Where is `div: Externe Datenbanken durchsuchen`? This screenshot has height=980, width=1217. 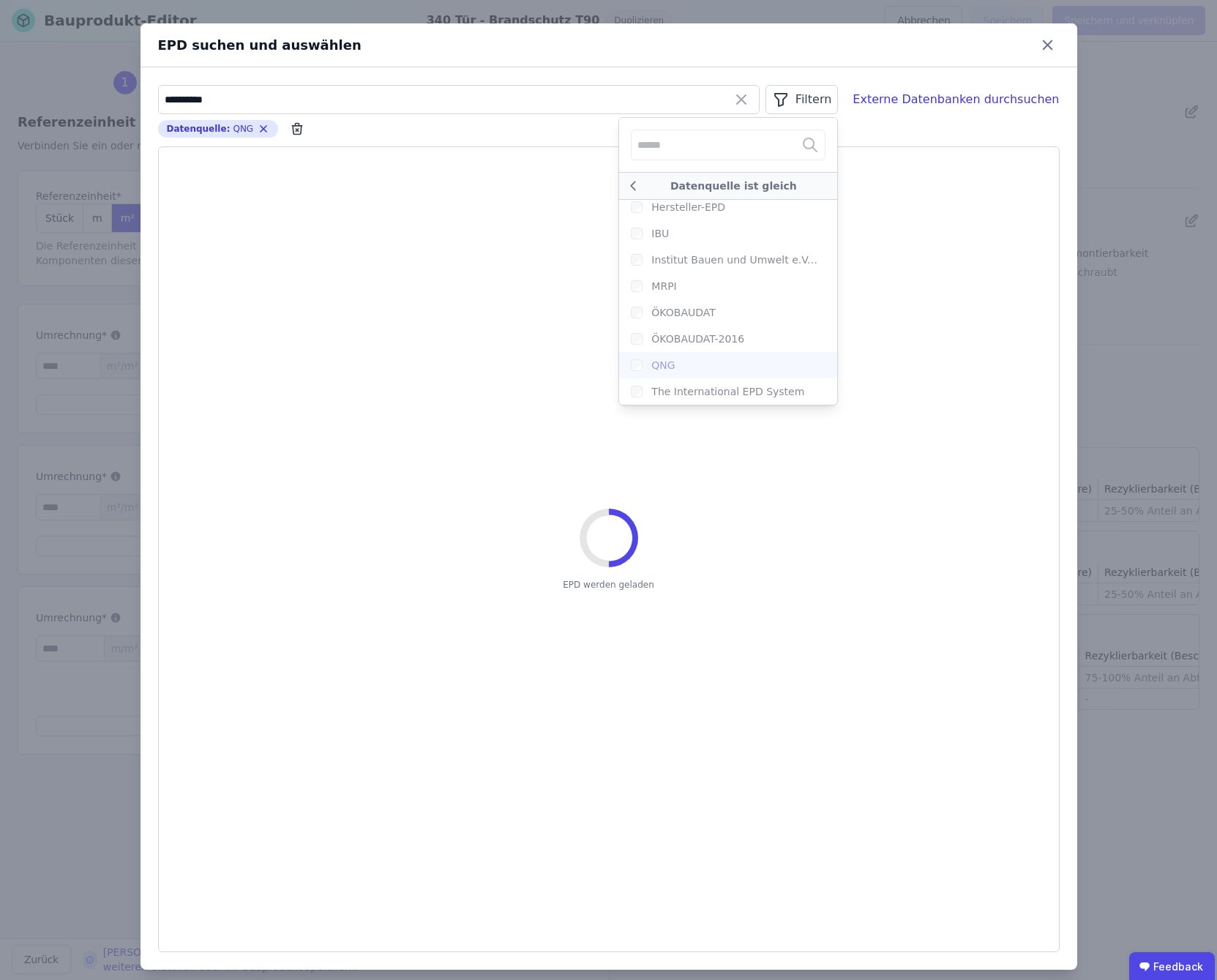 div: Externe Datenbanken durchsuchen is located at coordinates (955, 99).